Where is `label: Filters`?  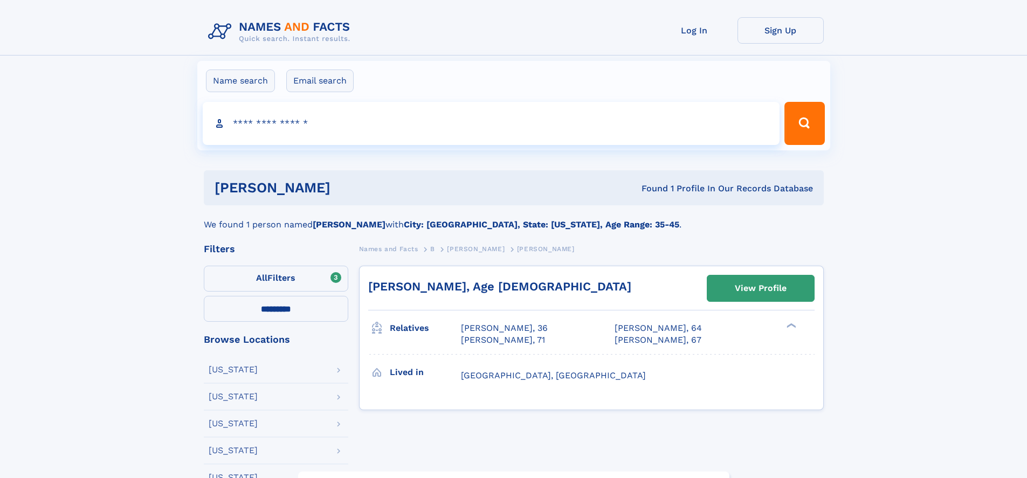
label: Filters is located at coordinates (276, 279).